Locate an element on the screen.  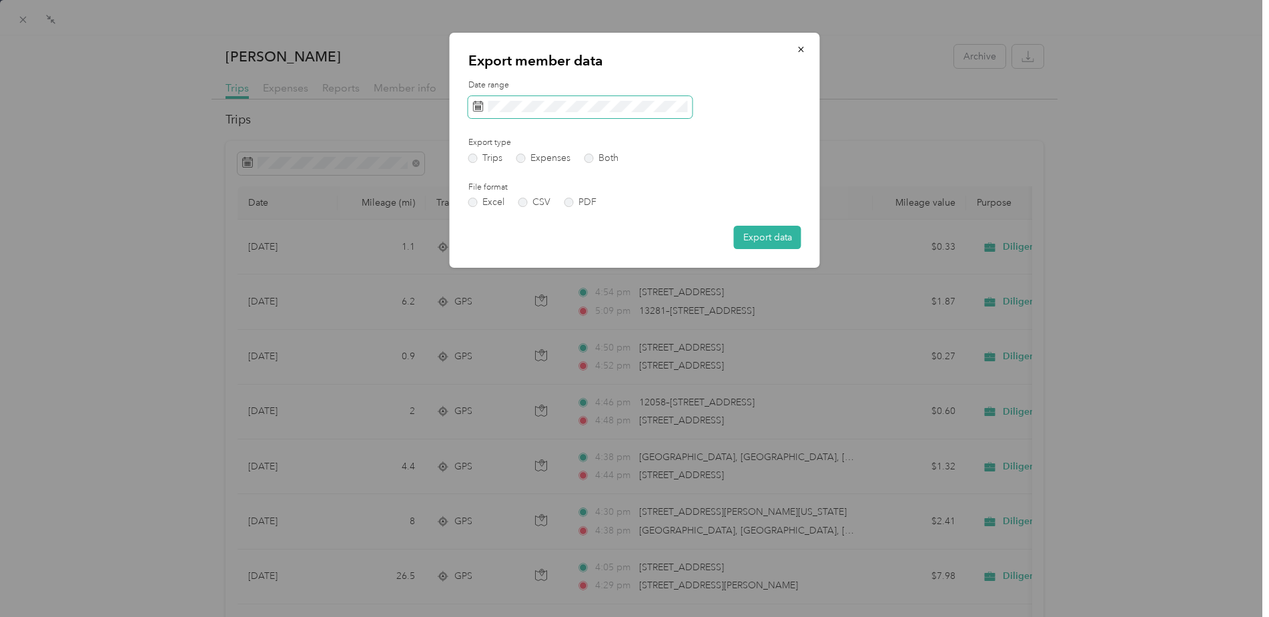
label: PDF is located at coordinates (581, 202).